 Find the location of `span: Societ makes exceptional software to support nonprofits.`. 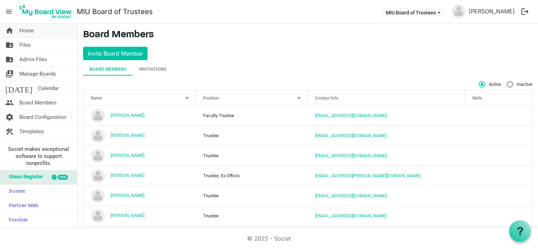

span: Societ makes exceptional software to support nonprofits. is located at coordinates (38, 156).